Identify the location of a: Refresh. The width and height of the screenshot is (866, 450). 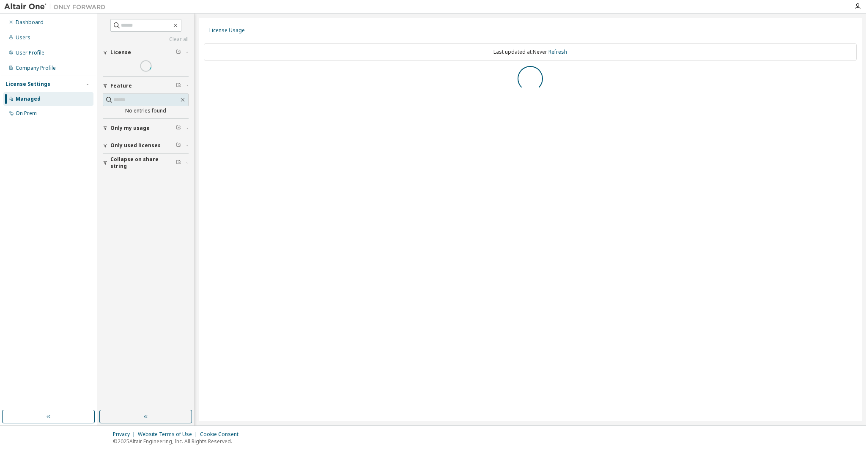
(558, 52).